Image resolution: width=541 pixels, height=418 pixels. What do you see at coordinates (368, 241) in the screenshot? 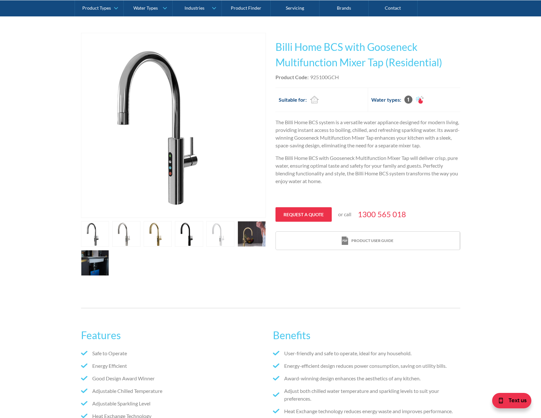
I see `a: print iconProduct user guide` at bounding box center [368, 241].